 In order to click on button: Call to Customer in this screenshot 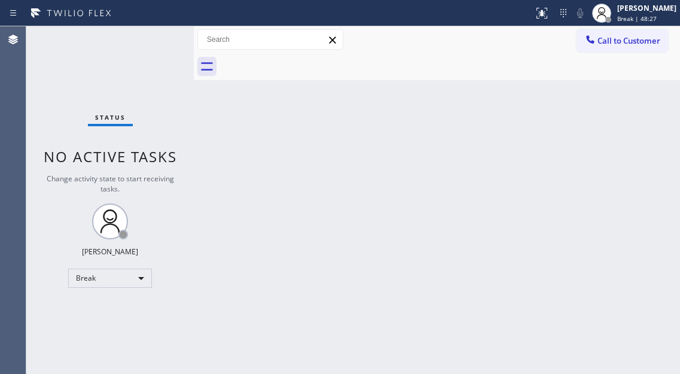, I will do `click(622, 41)`.